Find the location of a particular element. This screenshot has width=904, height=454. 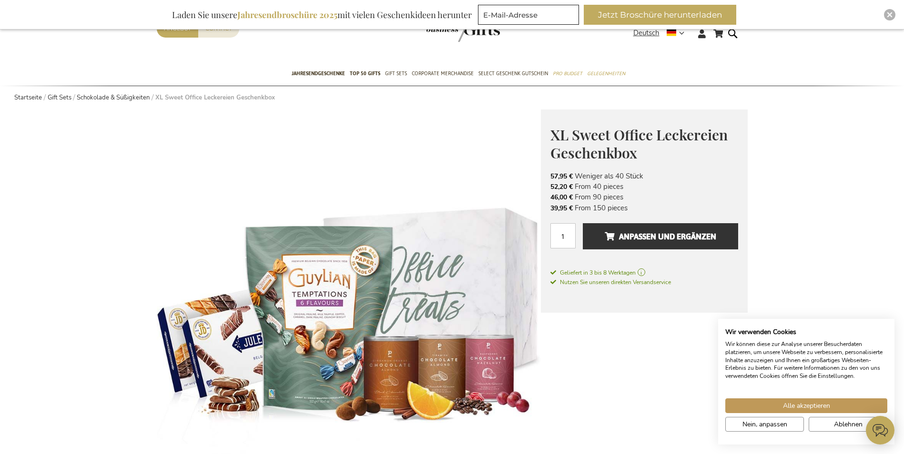

span: Nein, anpassen is located at coordinates (764, 424).